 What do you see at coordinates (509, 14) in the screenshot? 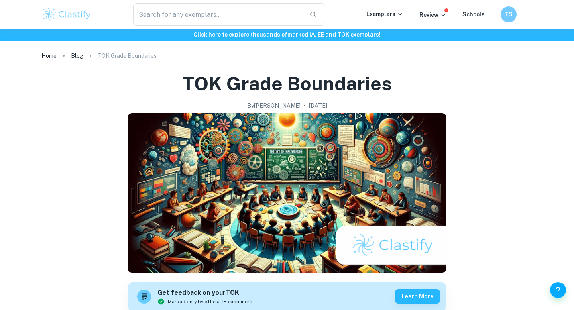
I see `button: TS` at bounding box center [509, 14].